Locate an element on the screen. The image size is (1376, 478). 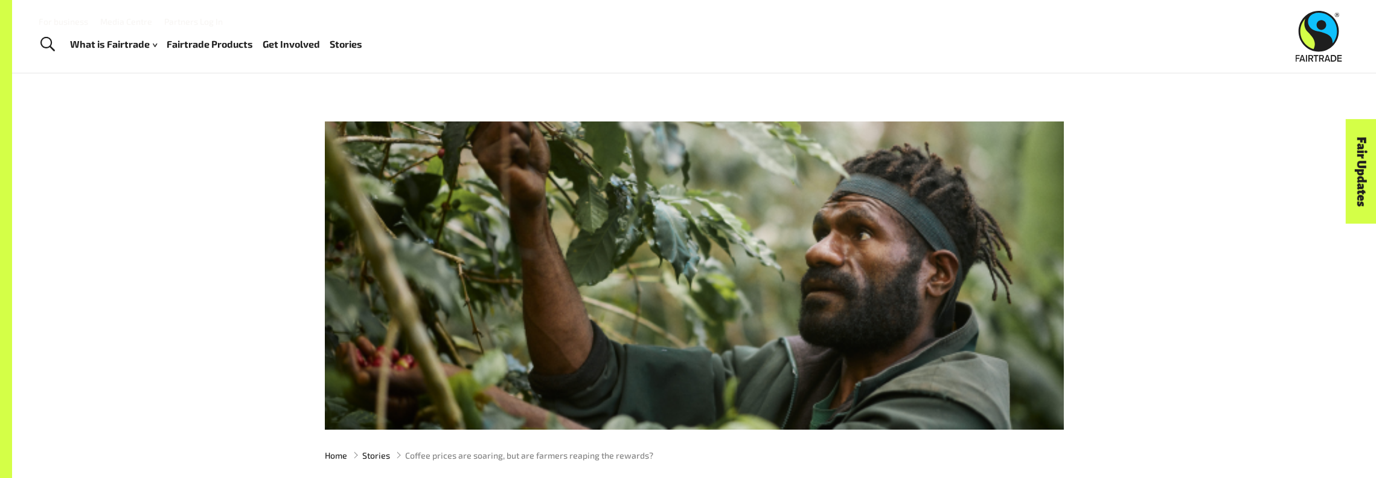
a: Toggle Search is located at coordinates (47, 45).